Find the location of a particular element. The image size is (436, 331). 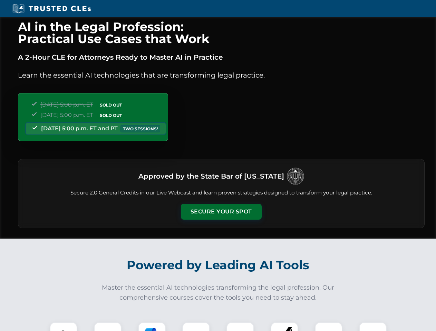

p: A 2-Hour CLE for Attorneys Ready to Master AI in Practice is located at coordinates (221, 57).